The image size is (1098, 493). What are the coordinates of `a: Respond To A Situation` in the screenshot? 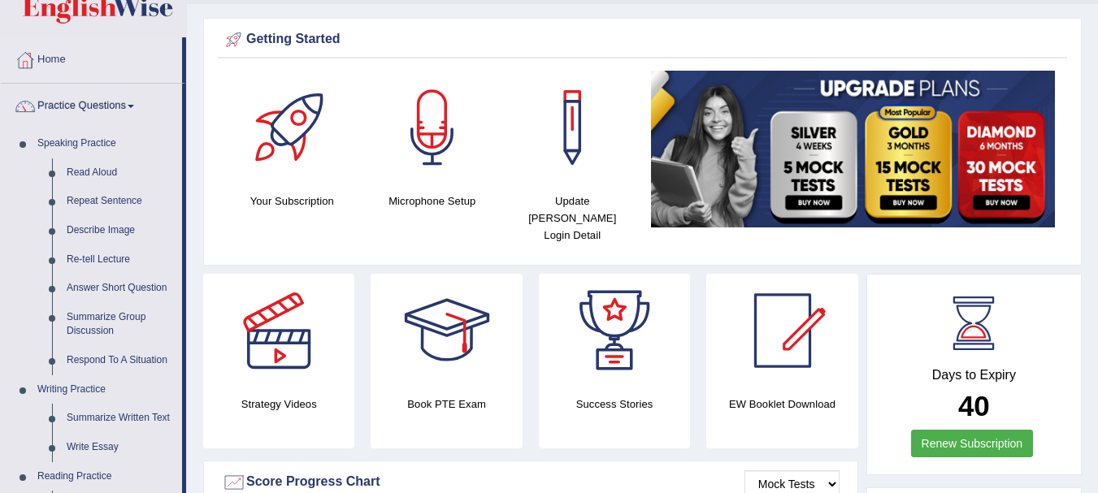 It's located at (120, 361).